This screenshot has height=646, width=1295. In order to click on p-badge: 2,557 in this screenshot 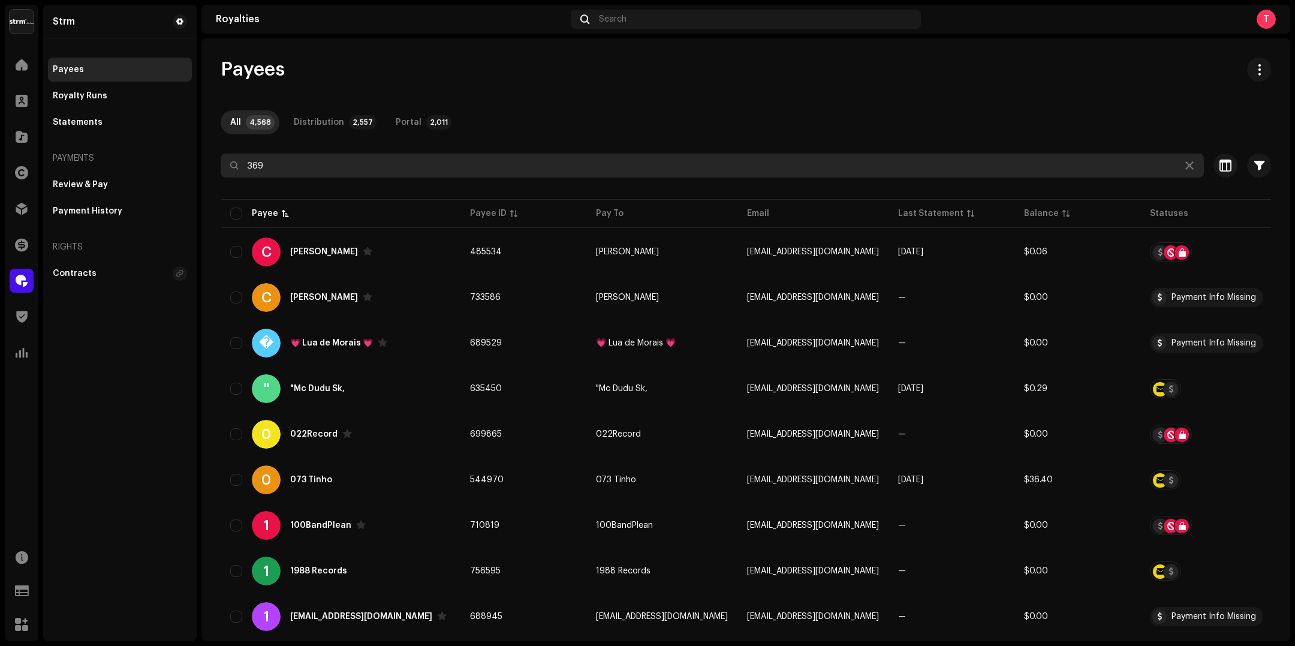, I will do `click(363, 122)`.